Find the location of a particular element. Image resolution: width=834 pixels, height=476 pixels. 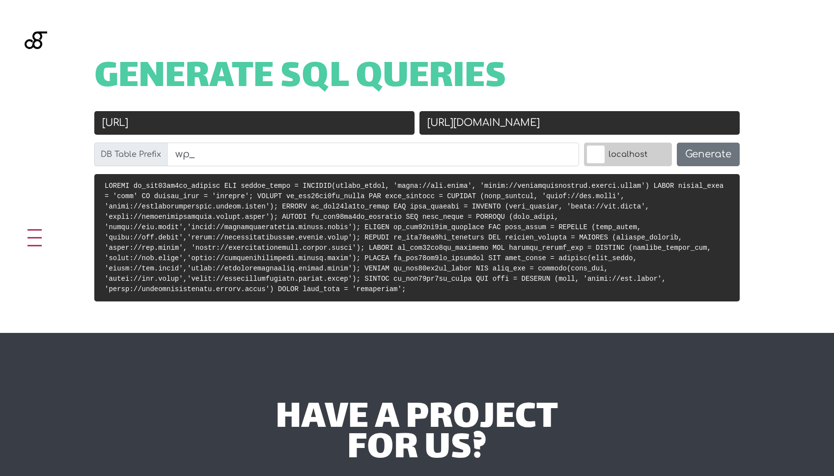

input: New URL is located at coordinates (580, 123).